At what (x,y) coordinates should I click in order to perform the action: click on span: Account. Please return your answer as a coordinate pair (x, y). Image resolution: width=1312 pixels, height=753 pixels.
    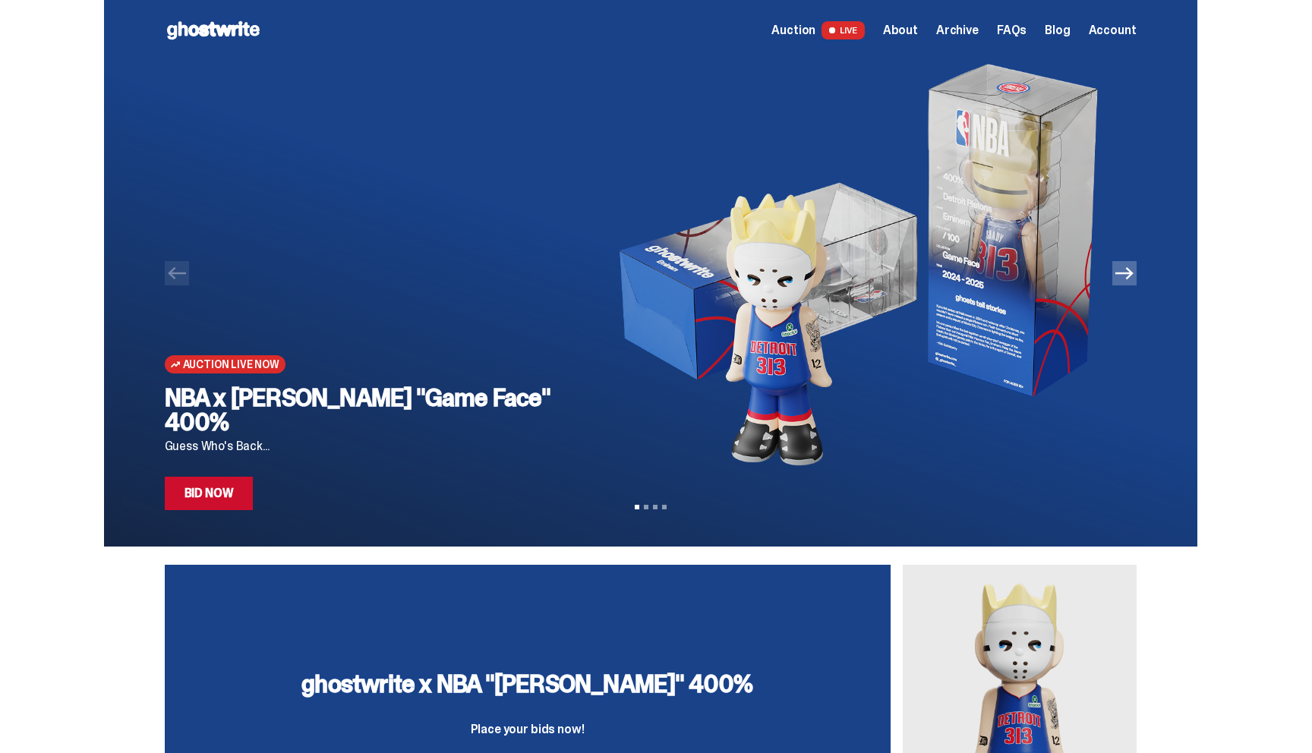
    Looking at the image, I should click on (1112, 30).